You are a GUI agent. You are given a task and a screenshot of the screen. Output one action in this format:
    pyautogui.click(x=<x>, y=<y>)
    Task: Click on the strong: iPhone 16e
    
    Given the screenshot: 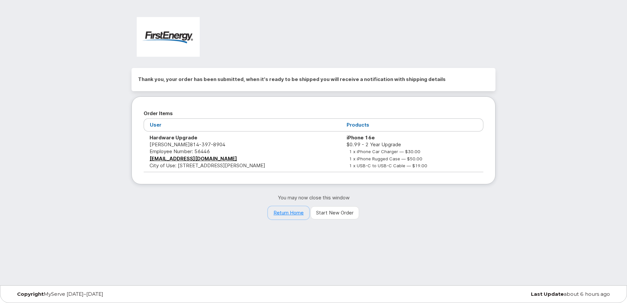 What is the action you would take?
    pyautogui.click(x=361, y=137)
    